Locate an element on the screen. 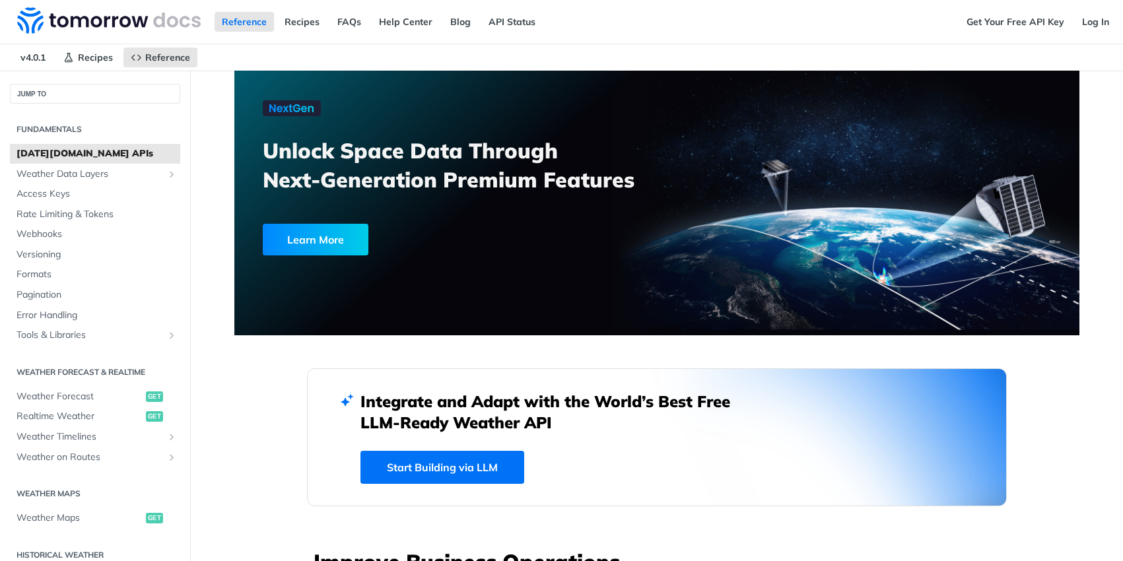 The image size is (1123, 561). a: Log In is located at coordinates (1095, 22).